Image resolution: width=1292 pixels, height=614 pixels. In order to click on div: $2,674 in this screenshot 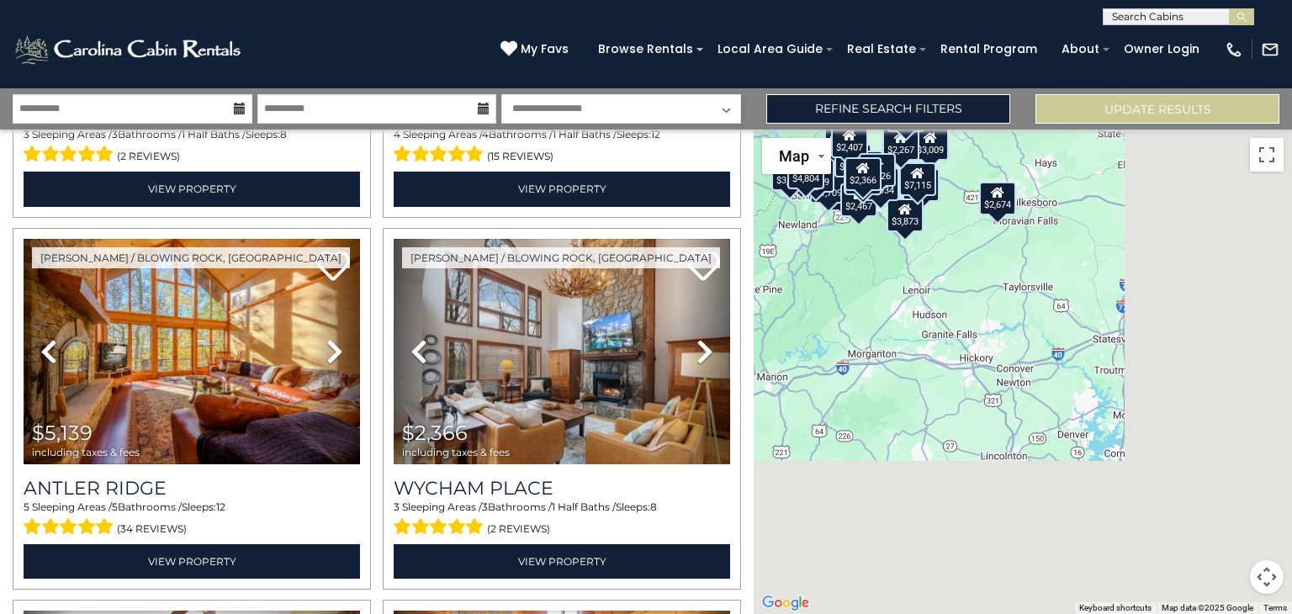, I will do `click(998, 199)`.